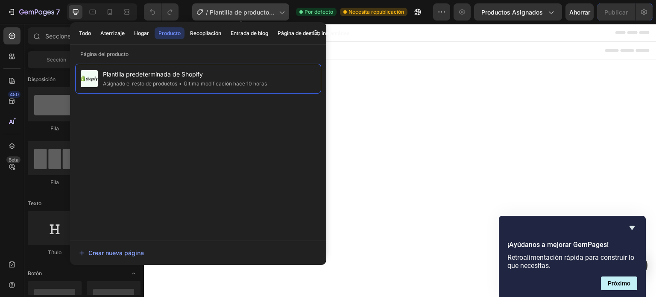  I want to click on button: Todo, so click(85, 33).